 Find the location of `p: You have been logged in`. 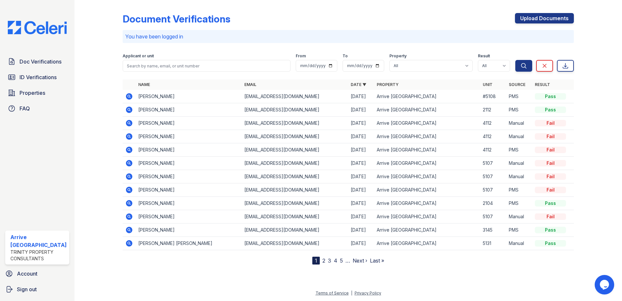

p: You have been logged in is located at coordinates (348, 36).